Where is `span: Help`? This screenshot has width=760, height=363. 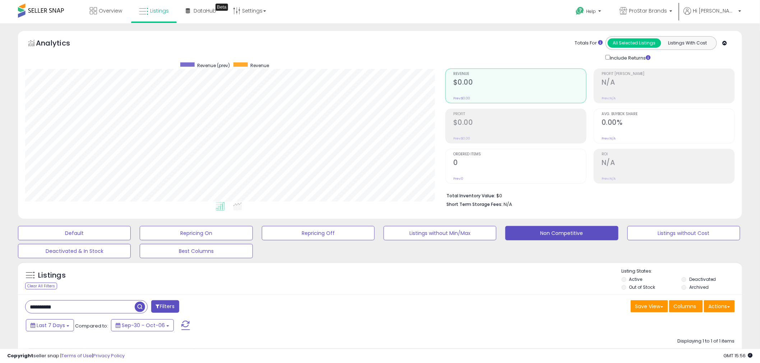
span: Help is located at coordinates (591, 11).